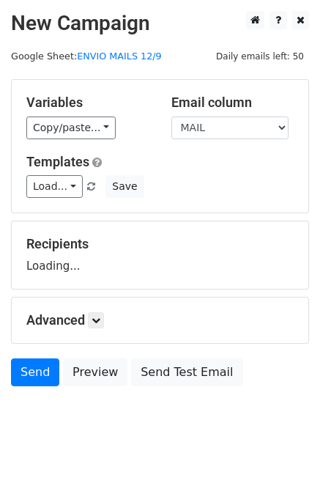 Image resolution: width=320 pixels, height=494 pixels. Describe the element at coordinates (160, 255) in the screenshot. I see `div: Loading...` at that location.